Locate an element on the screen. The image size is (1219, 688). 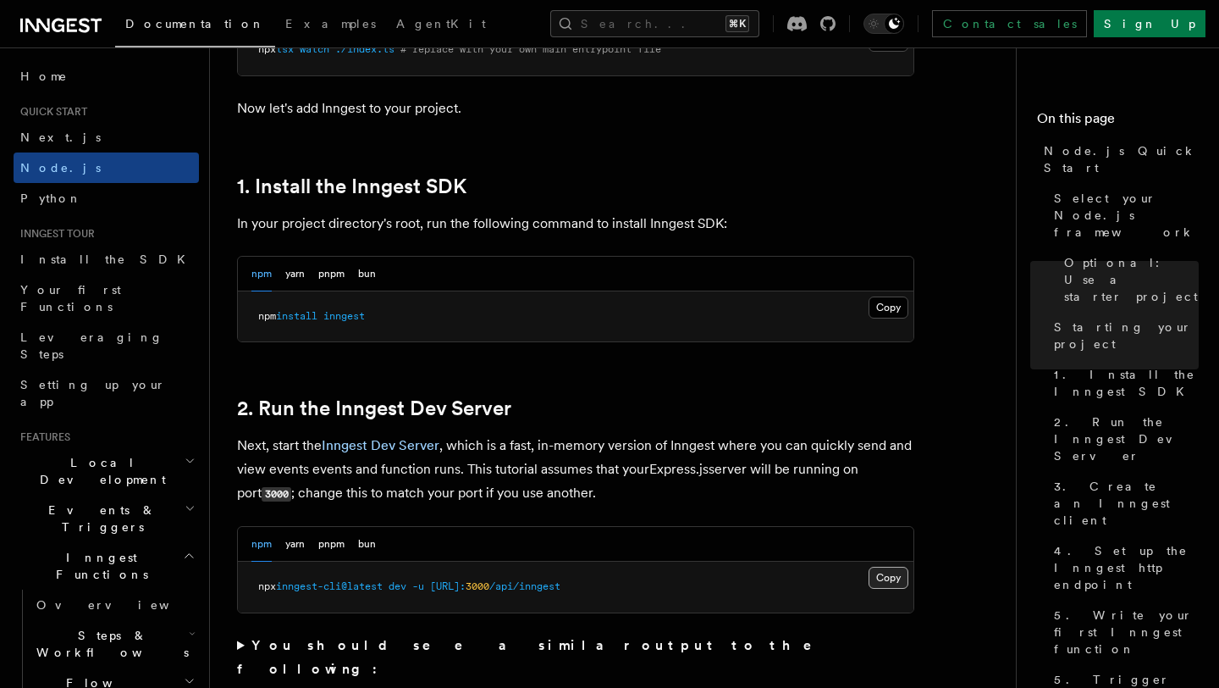
span: tsx is located at coordinates (285, 49).